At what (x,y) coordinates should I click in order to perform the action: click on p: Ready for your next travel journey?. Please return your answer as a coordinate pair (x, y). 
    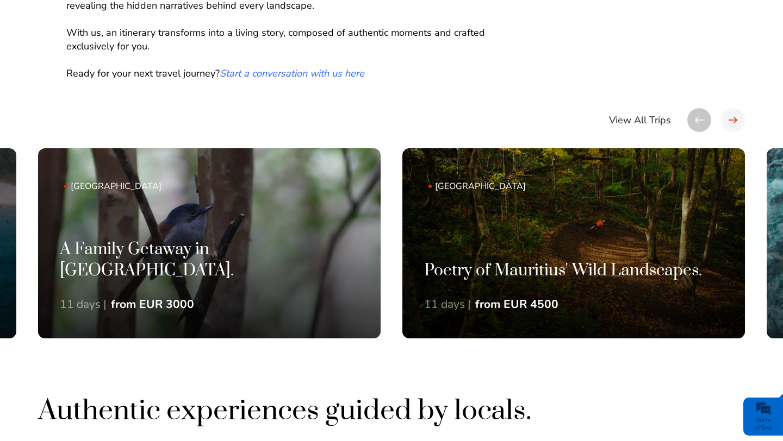
    Looking at the image, I should click on (300, 73).